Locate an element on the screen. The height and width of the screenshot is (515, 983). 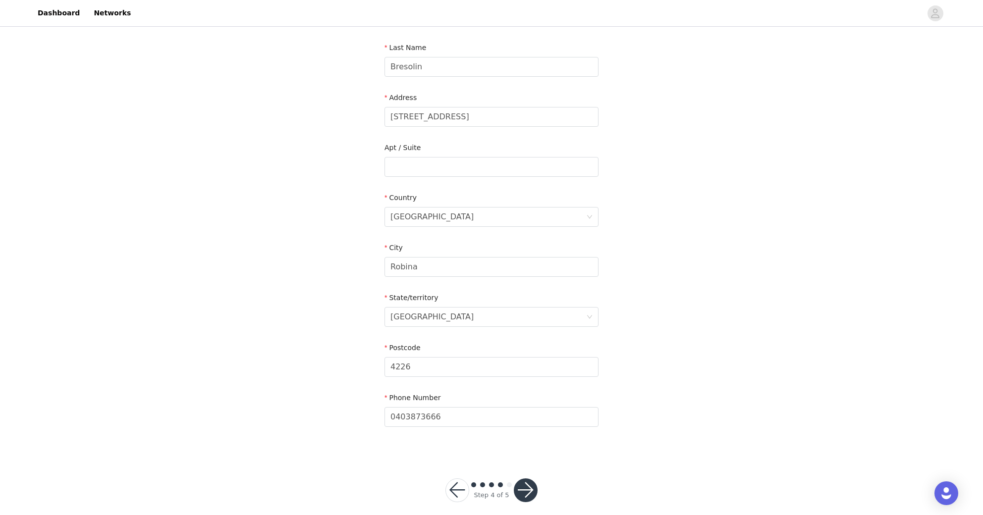
label: Apt / Suite is located at coordinates (402, 148).